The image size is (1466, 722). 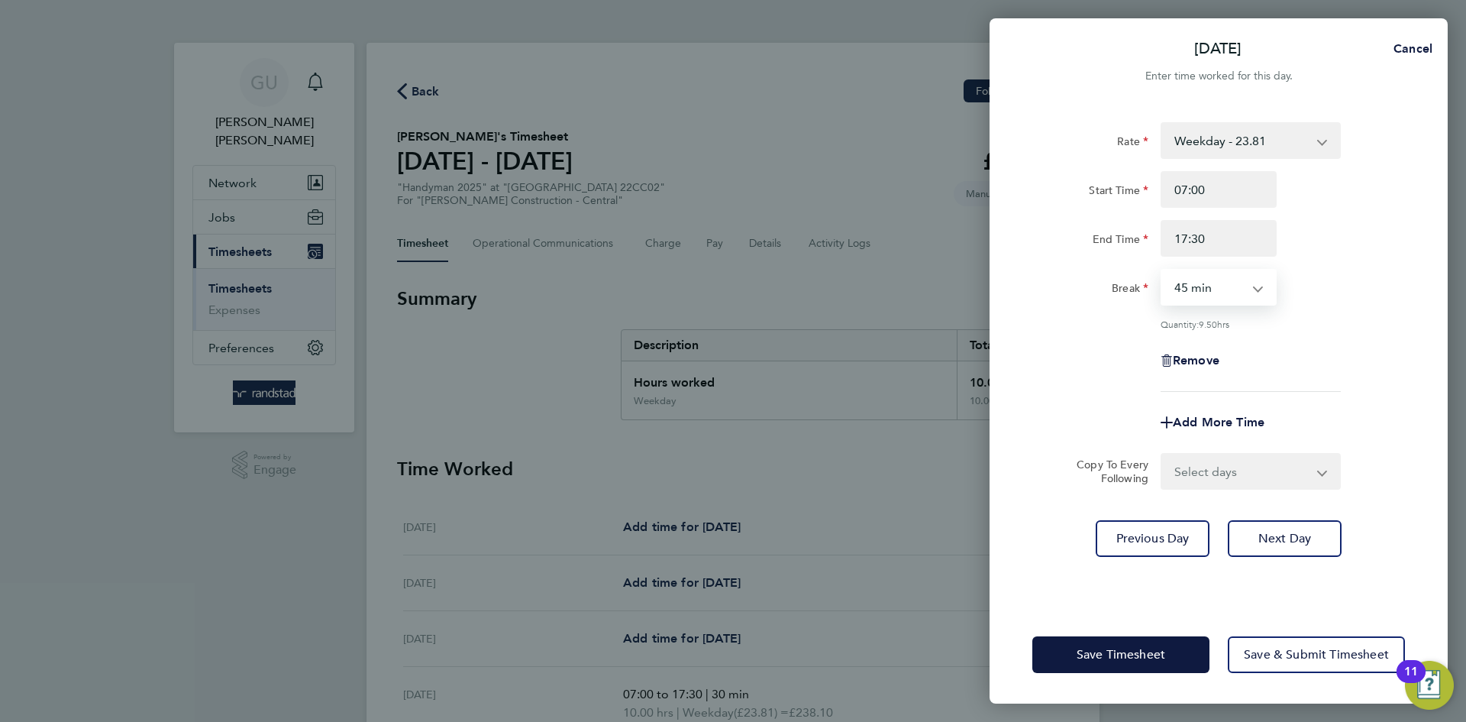 I want to click on button: Save Timesheet, so click(x=1121, y=654).